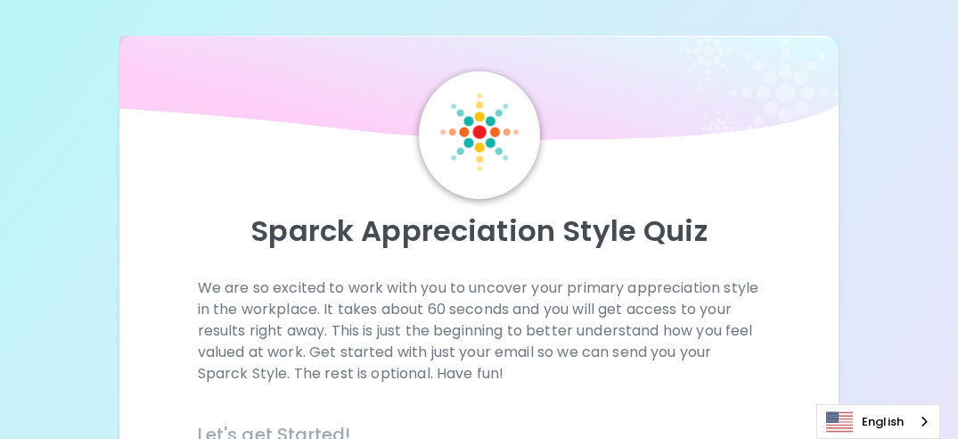 The width and height of the screenshot is (958, 439). Describe the element at coordinates (878, 421) in the screenshot. I see `a: English` at that location.